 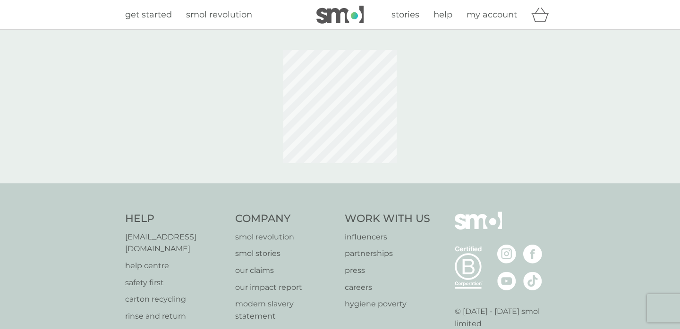 I want to click on a: modern slavery statement, so click(x=285, y=310).